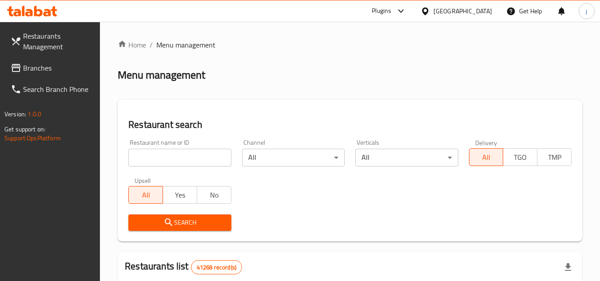 Image resolution: width=600 pixels, height=281 pixels. Describe the element at coordinates (143, 180) in the screenshot. I see `label: Upsell` at that location.